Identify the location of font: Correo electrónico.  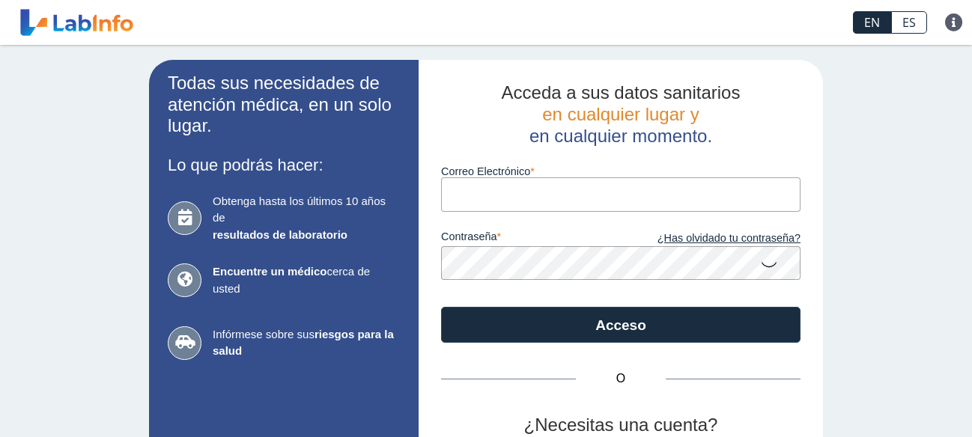
(485, 172).